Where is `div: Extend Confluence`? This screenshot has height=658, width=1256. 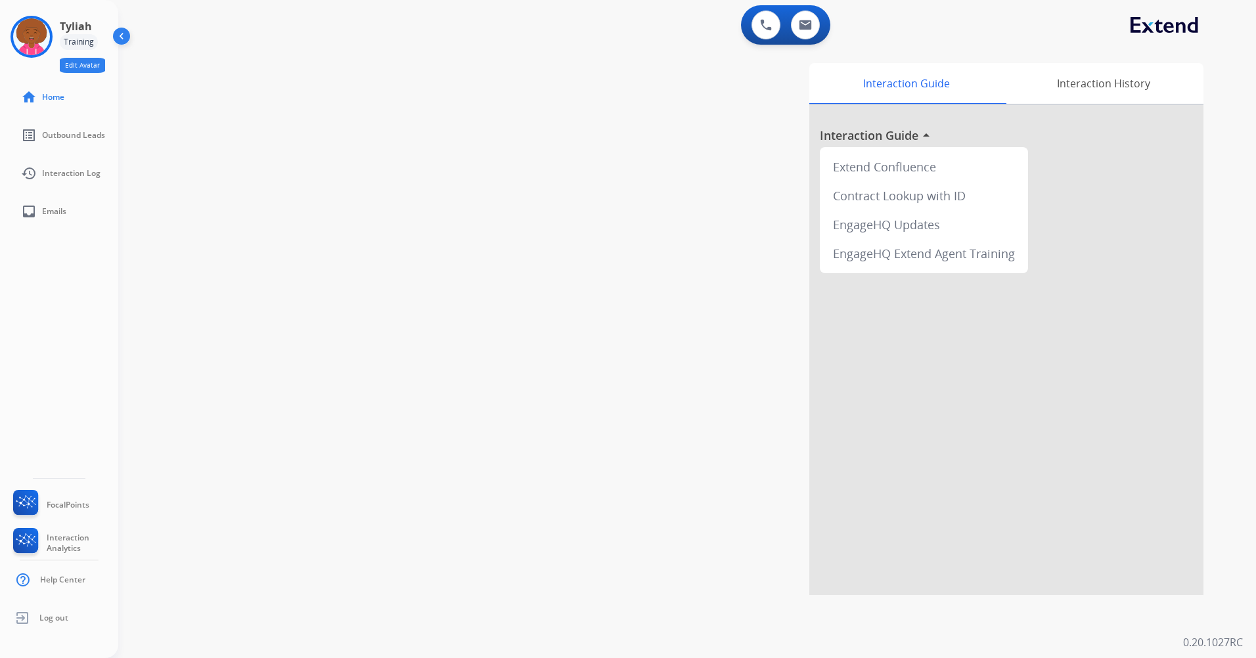
div: Extend Confluence is located at coordinates (924, 167).